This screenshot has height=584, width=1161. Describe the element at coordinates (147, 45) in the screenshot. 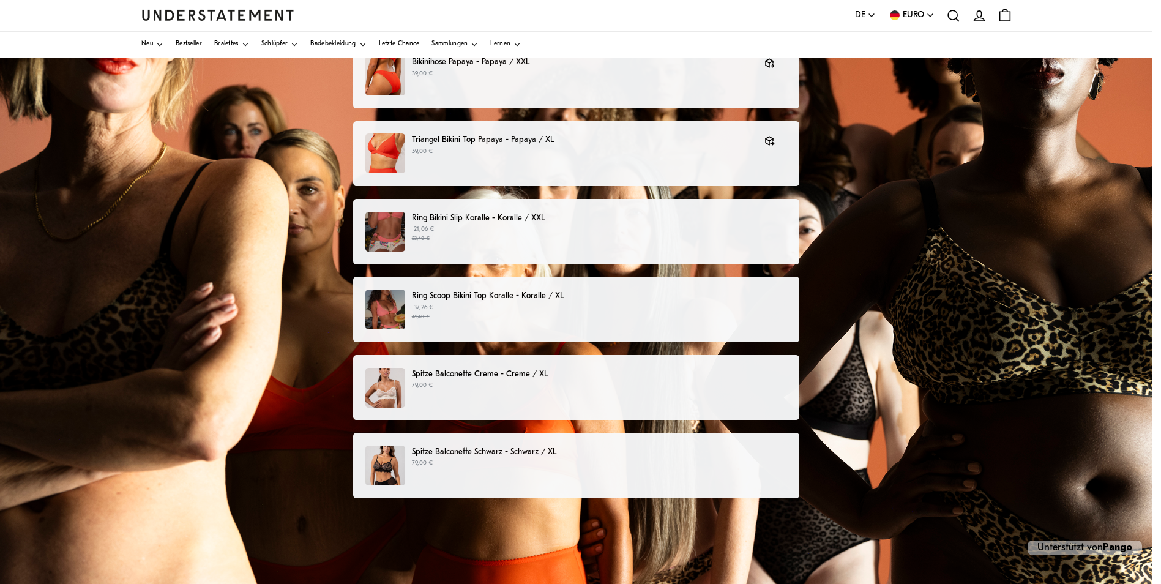

I see `span: Neu` at that location.